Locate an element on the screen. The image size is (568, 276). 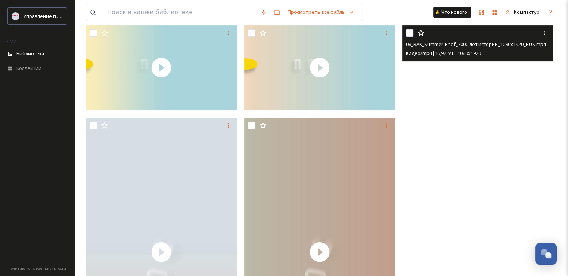
font: Что нового is located at coordinates (454, 12).